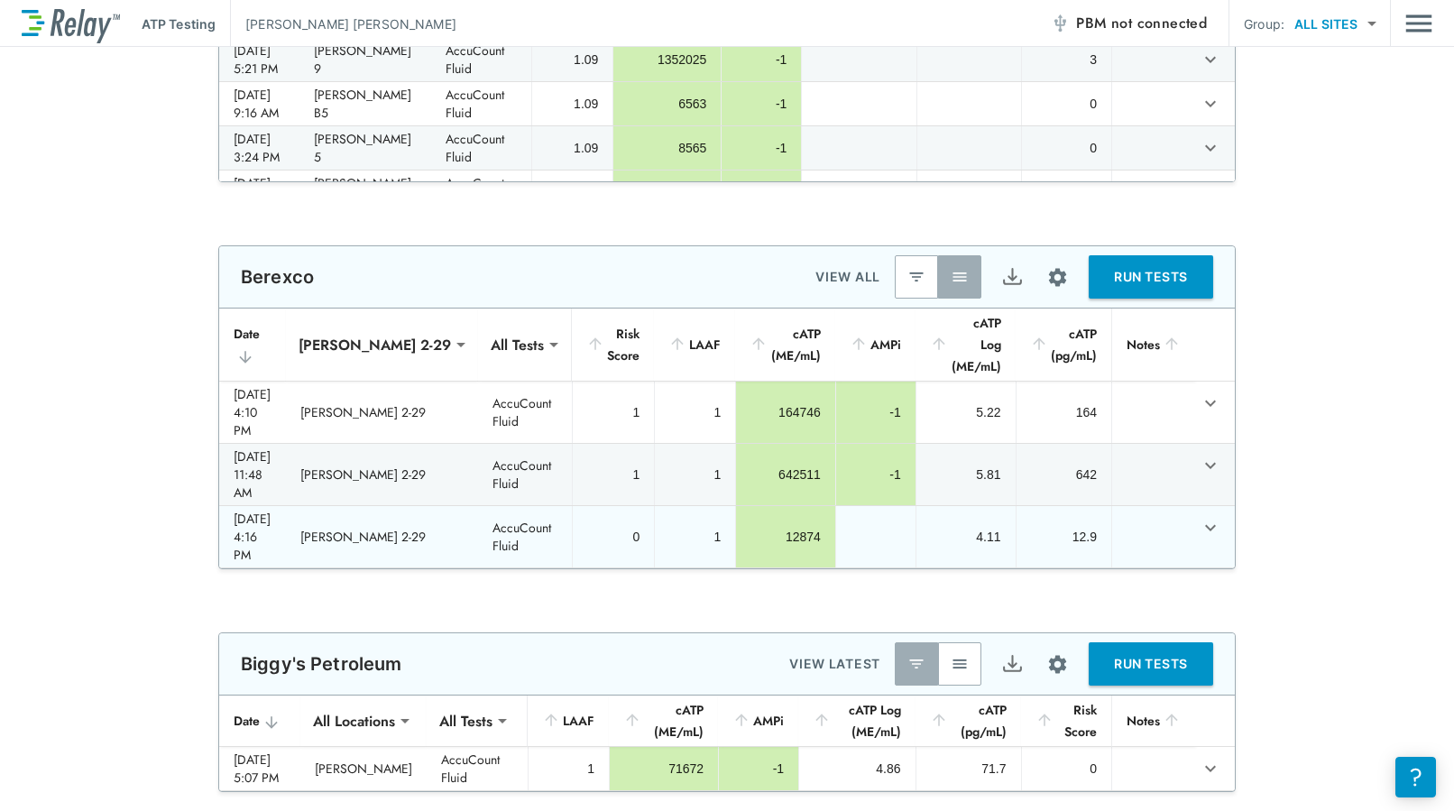 Image resolution: width=1454 pixels, height=811 pixels. Describe the element at coordinates (1263, 23) in the screenshot. I see `p: Group:` at that location.